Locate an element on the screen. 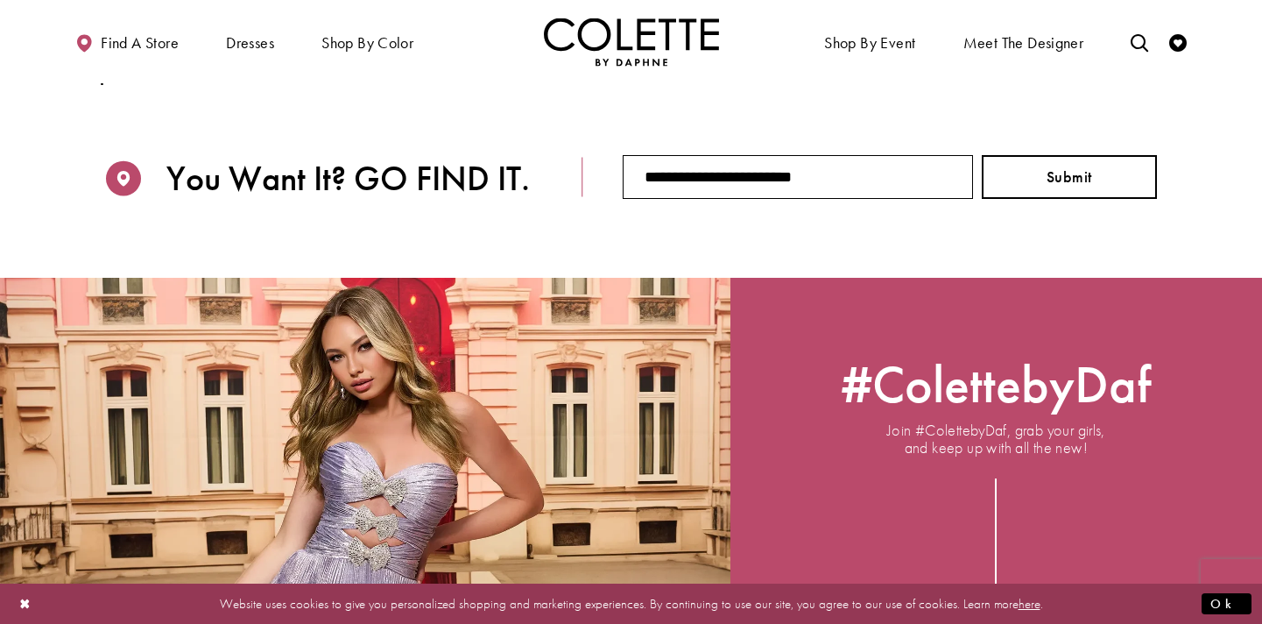  img: Colette by Daphne is located at coordinates (631, 41).